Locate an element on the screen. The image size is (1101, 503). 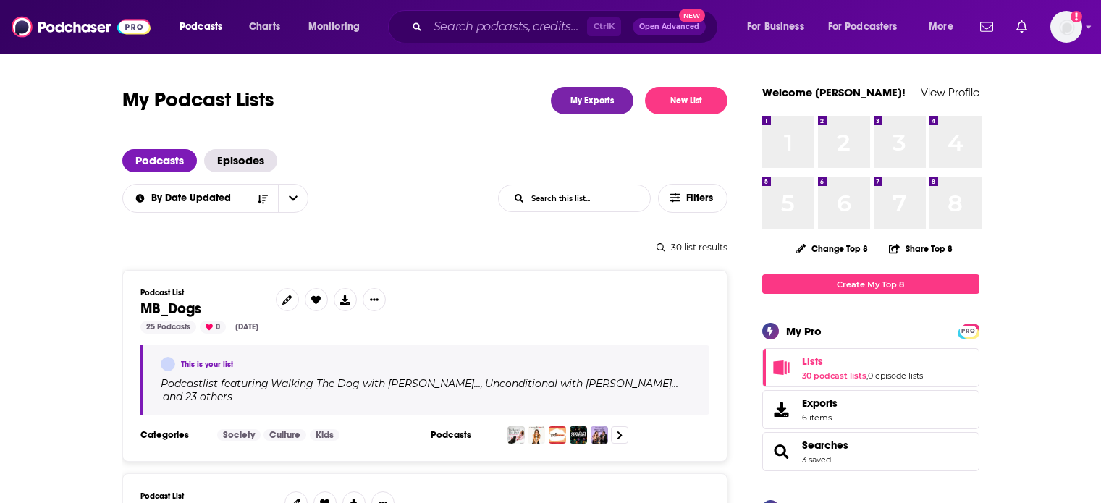
svg: Add a profile image is located at coordinates (1076, 17).